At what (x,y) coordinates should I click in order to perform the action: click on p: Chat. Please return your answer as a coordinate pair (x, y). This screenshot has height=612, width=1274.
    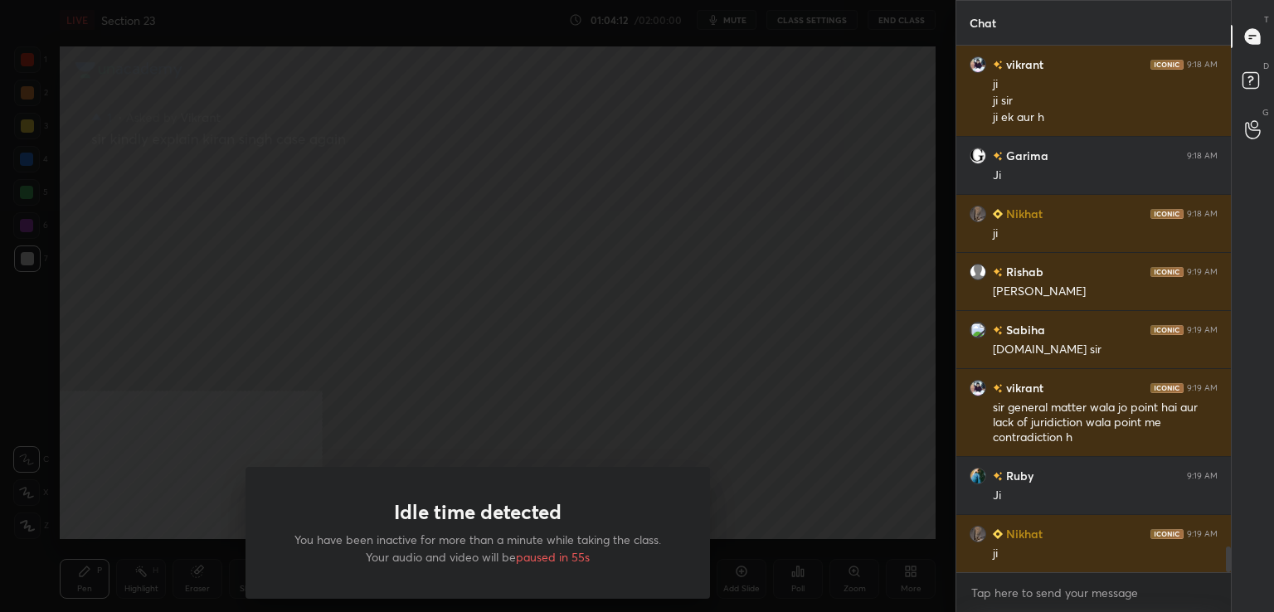
    Looking at the image, I should click on (983, 22).